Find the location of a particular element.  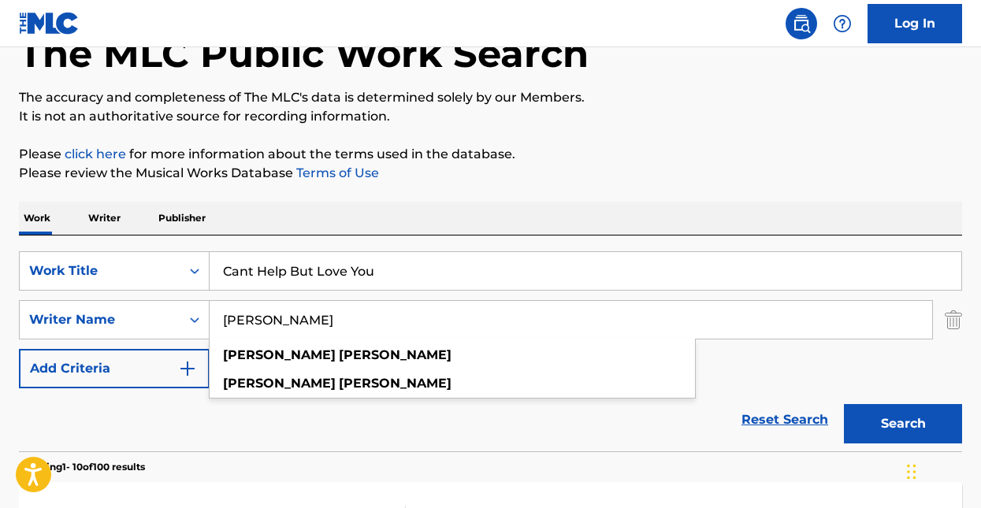

p: Showing 1 - 10 of 100 results is located at coordinates (82, 467).